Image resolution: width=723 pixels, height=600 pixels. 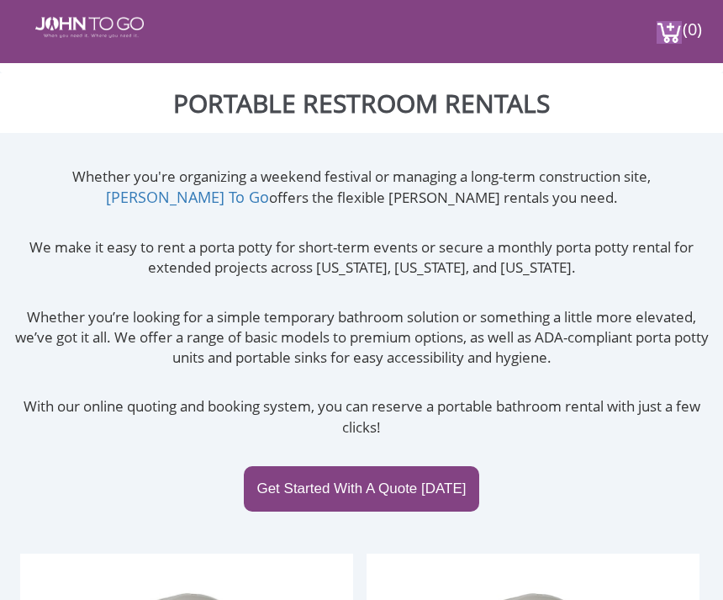 What do you see at coordinates (362, 257) in the screenshot?
I see `p: We make it easy to rent a porta potty for short-term events or secure a monthly porta potty renta...` at bounding box center [362, 257].